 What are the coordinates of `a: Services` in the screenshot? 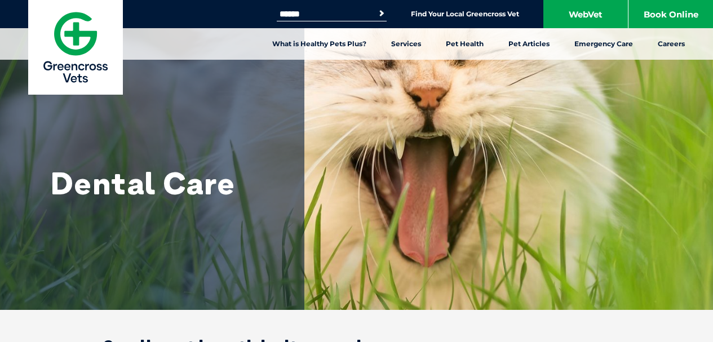 It's located at (406, 44).